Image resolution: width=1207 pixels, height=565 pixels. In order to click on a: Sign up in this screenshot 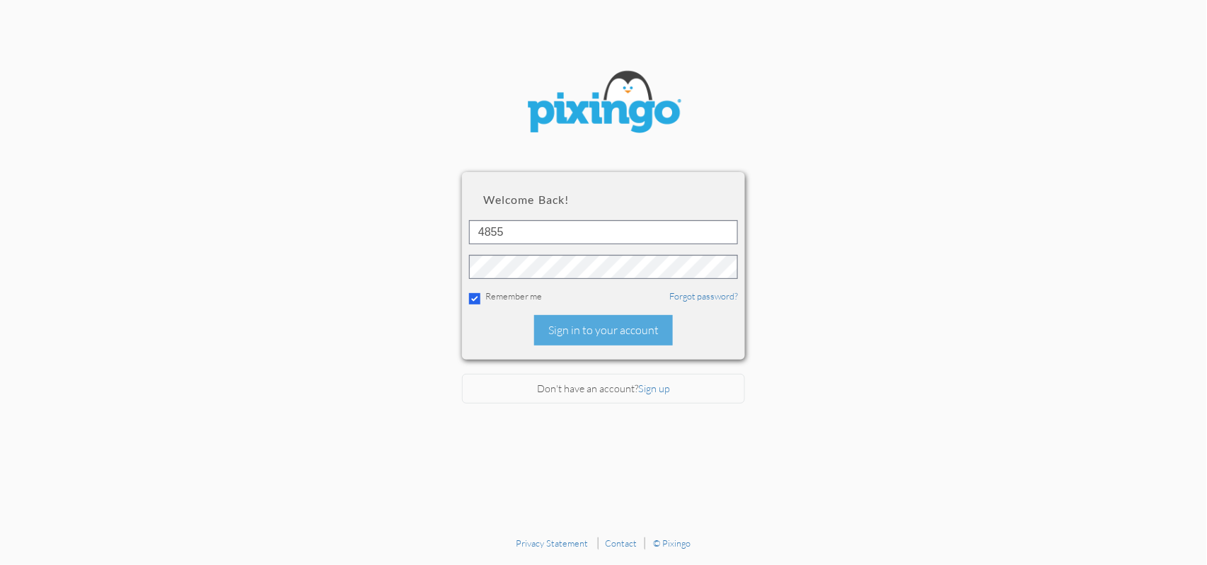, I will do `click(654, 388)`.